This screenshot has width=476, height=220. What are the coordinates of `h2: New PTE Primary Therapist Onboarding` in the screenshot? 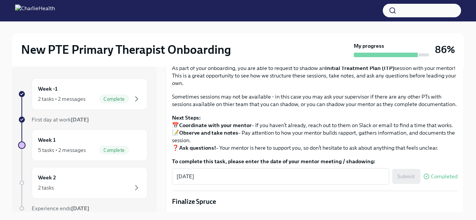 It's located at (126, 50).